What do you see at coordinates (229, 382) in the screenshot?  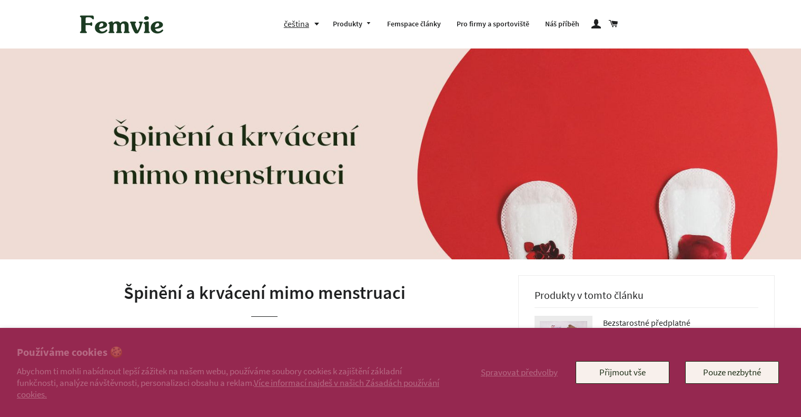 I see `p: Abychom ti mohli nabídnout lepší zážitek na našem webu, používáme soubory cookies k zajištění zák...` at bounding box center [229, 382].